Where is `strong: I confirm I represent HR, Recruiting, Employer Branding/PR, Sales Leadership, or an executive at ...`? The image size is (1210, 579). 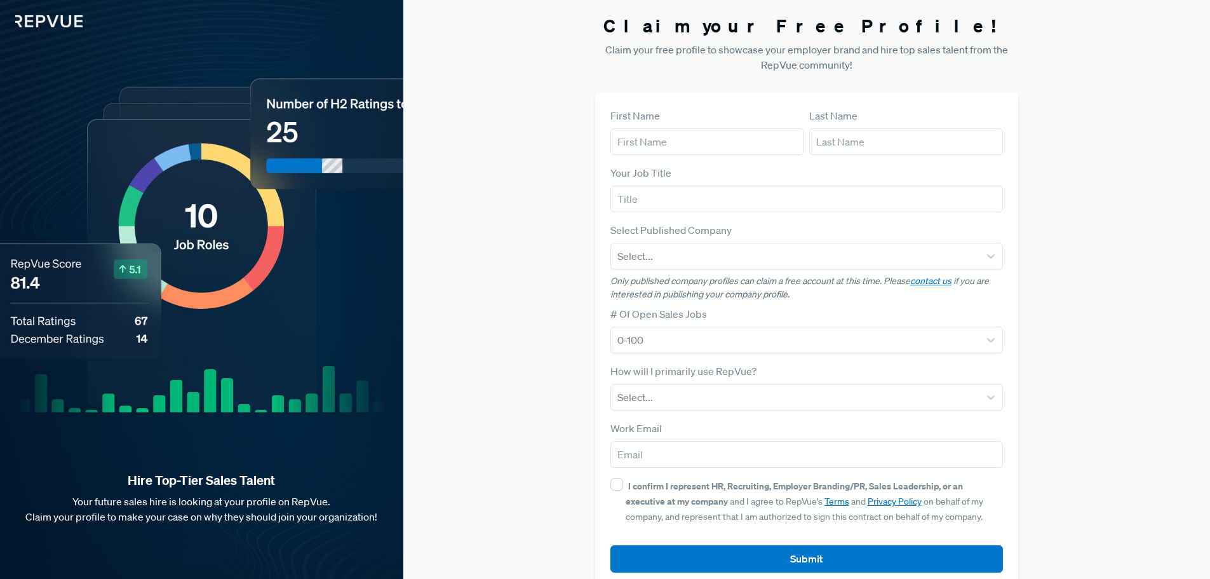 strong: I confirm I represent HR, Recruiting, Employer Branding/PR, Sales Leadership, or an executive at ... is located at coordinates (794, 493).